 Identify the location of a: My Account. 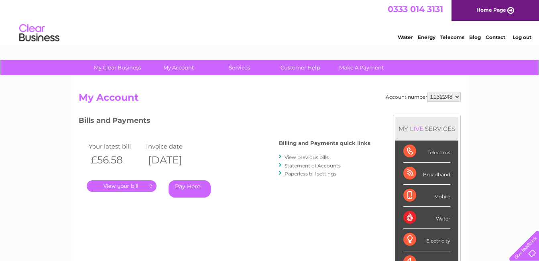
(178, 67).